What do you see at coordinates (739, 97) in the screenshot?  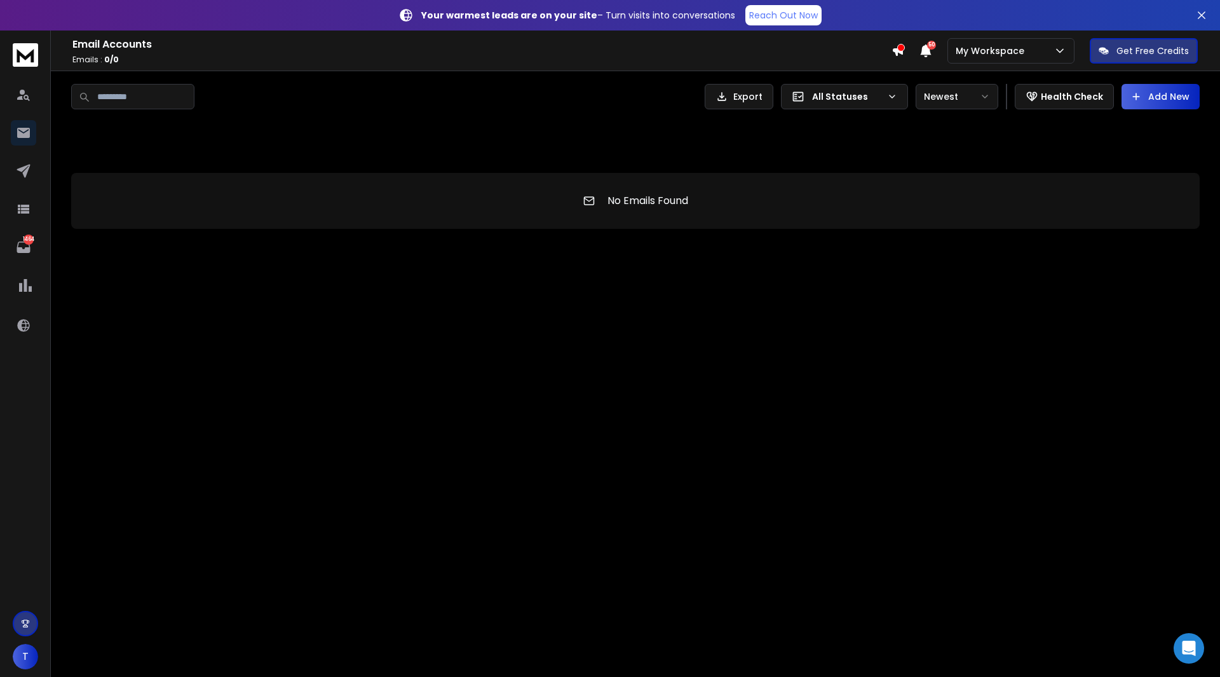 I see `button: Export` at bounding box center [739, 97].